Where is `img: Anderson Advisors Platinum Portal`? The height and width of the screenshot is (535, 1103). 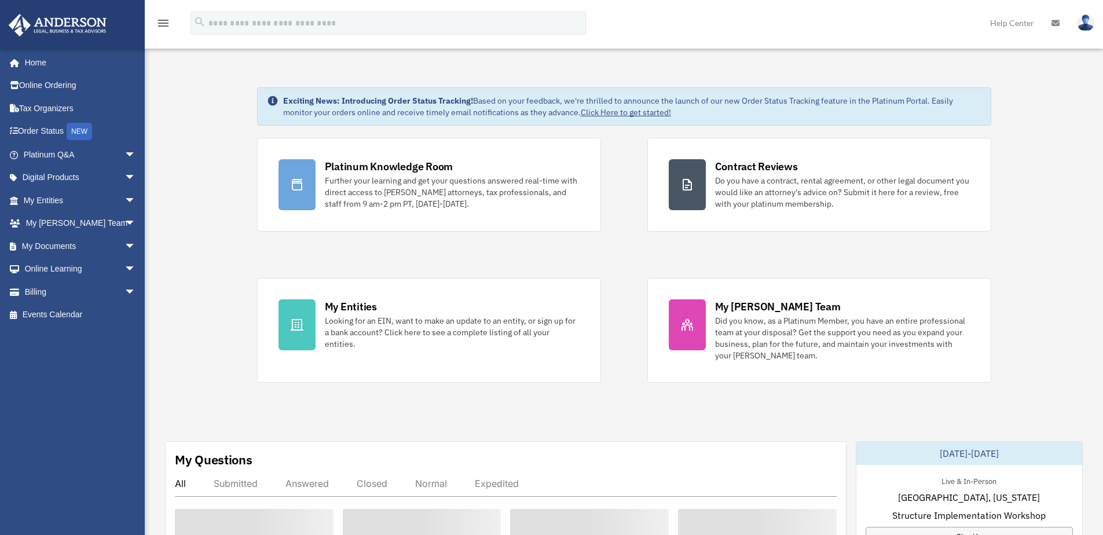
img: Anderson Advisors Platinum Portal is located at coordinates (57, 25).